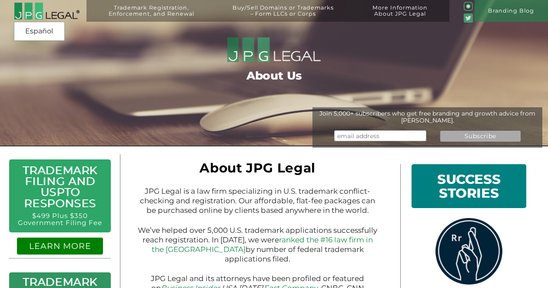 This screenshot has width=548, height=288. What do you see at coordinates (480, 136) in the screenshot?
I see `input: Subscribe` at bounding box center [480, 136].